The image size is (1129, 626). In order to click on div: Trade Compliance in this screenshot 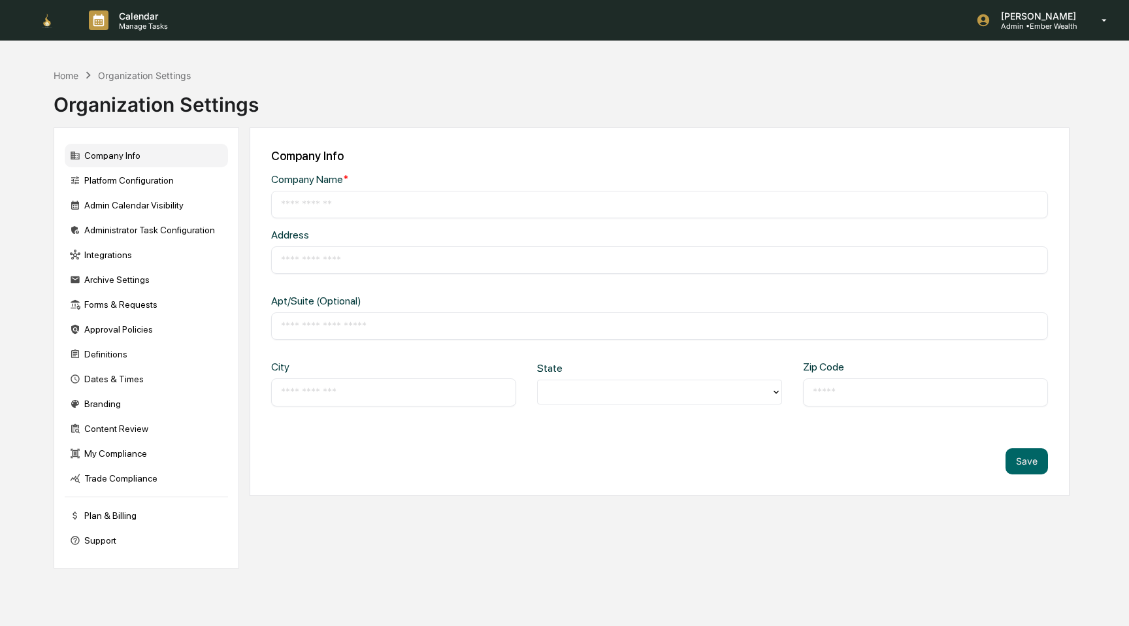, I will do `click(146, 478)`.